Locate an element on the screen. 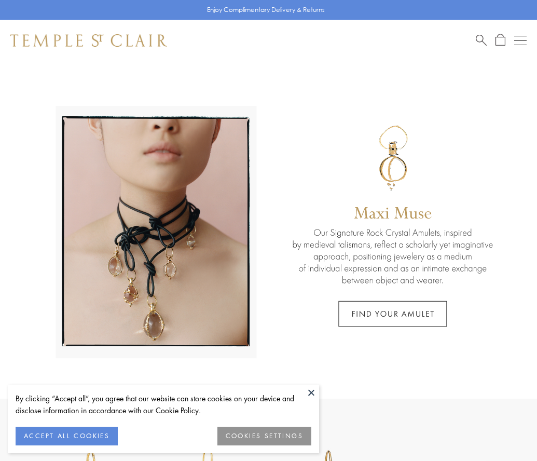 This screenshot has height=461, width=537. img: Temple St. Clair is located at coordinates (89, 40).